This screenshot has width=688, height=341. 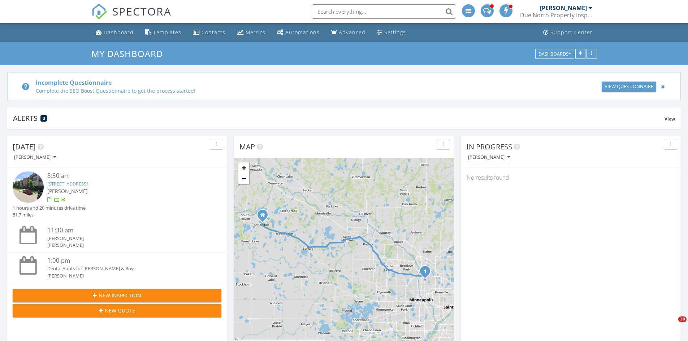 What do you see at coordinates (425, 272) in the screenshot?
I see `i: 1` at bounding box center [425, 272].